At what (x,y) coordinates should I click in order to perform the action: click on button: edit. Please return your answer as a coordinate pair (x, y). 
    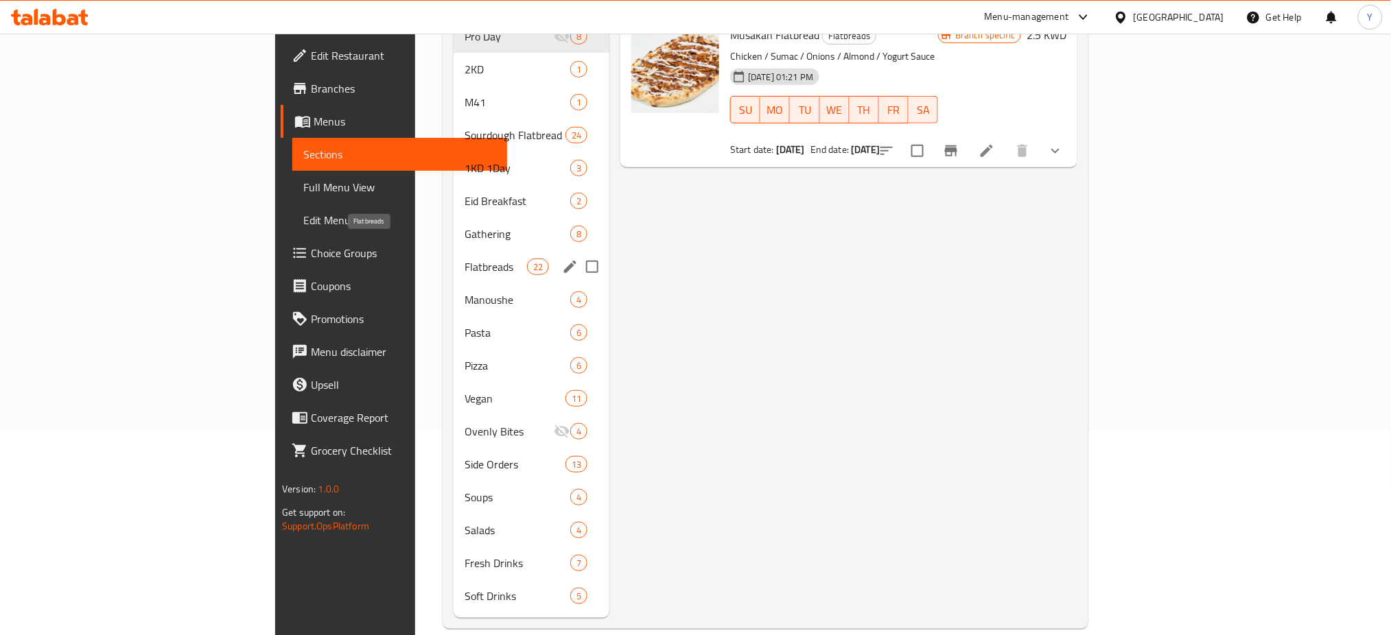
    Looking at the image, I should click on (570, 267).